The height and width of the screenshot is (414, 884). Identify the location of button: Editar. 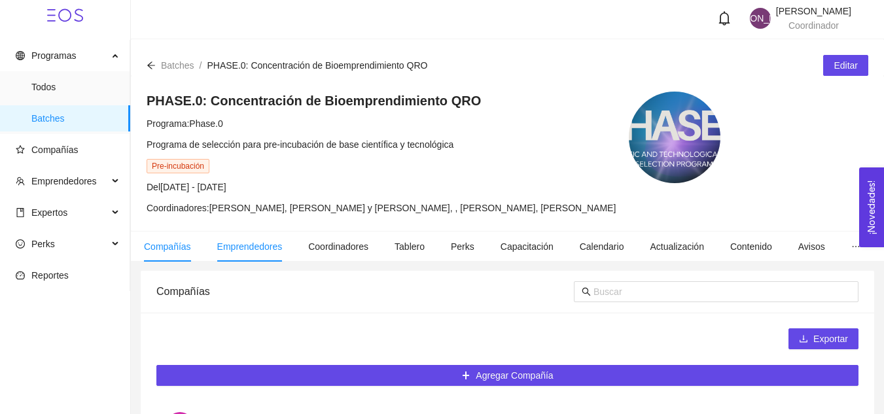
(845, 65).